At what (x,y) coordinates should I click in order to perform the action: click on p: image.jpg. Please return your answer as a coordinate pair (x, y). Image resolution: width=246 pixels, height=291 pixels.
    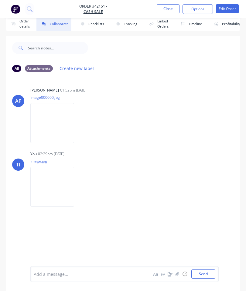
    Looking at the image, I should click on (55, 161).